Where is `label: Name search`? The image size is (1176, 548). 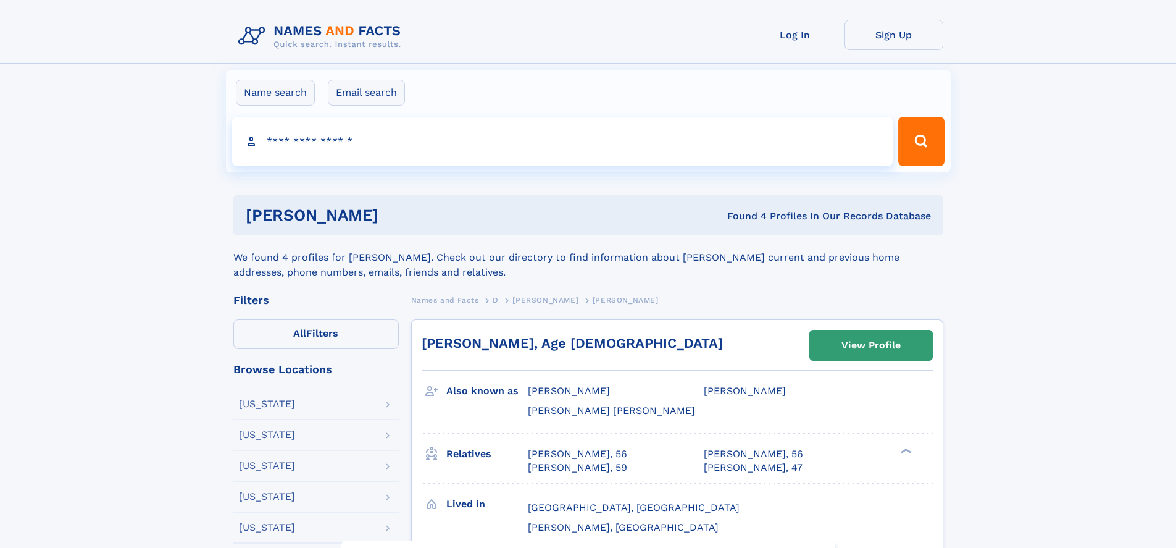 label: Name search is located at coordinates (275, 93).